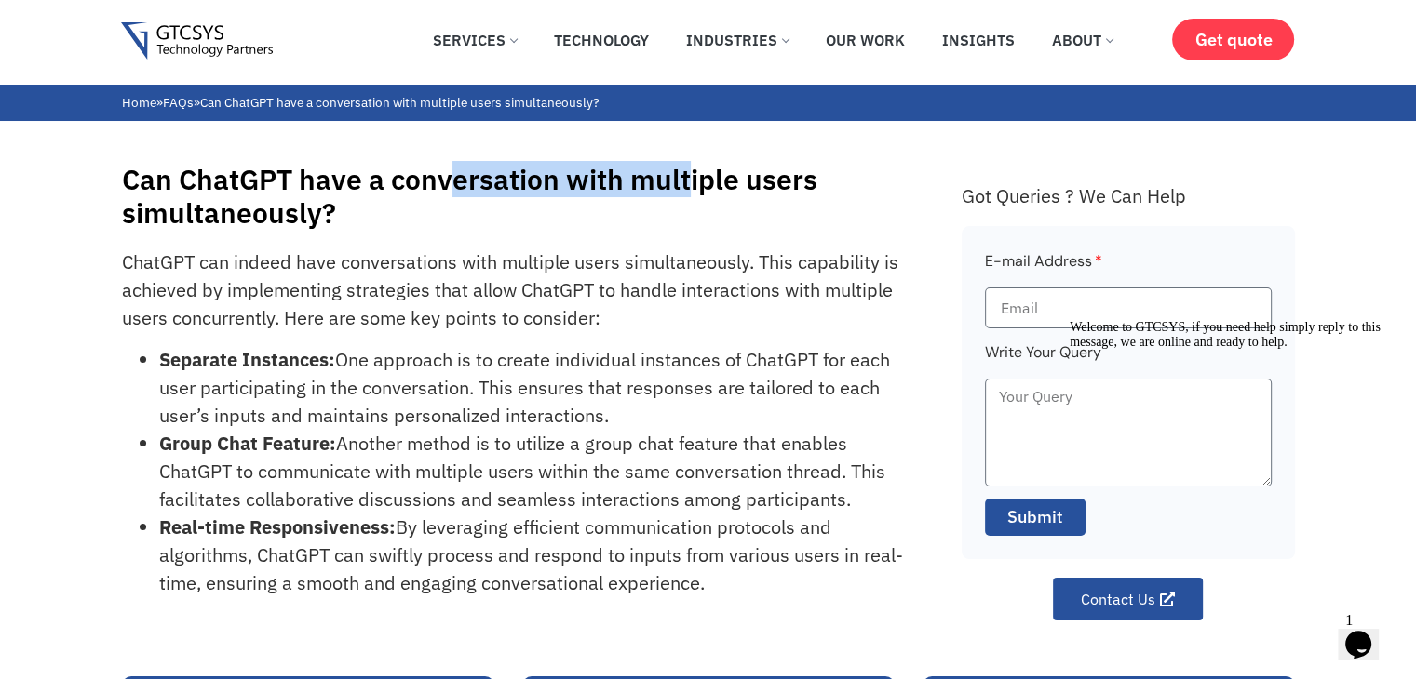 The height and width of the screenshot is (679, 1416). I want to click on li: By leveraging efficient communication protocols and algorithms, ChatGPT can swiftly process and r..., so click(539, 556).